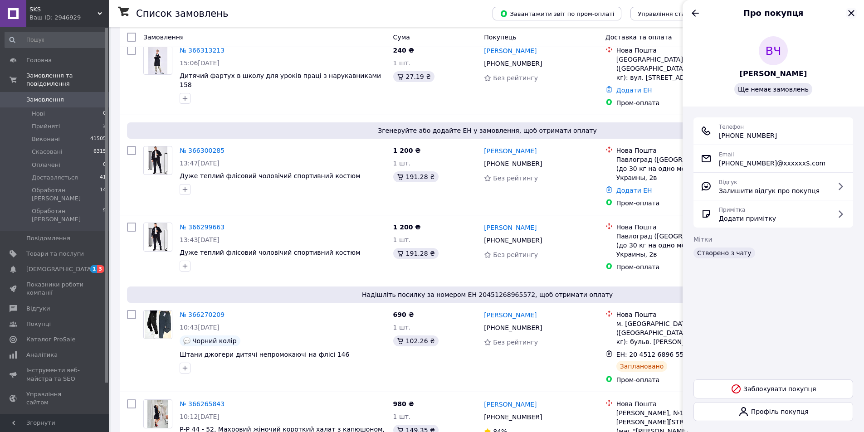 The image size is (864, 432). What do you see at coordinates (55, 289) in the screenshot?
I see `span: Показники роботи компанії` at bounding box center [55, 289].